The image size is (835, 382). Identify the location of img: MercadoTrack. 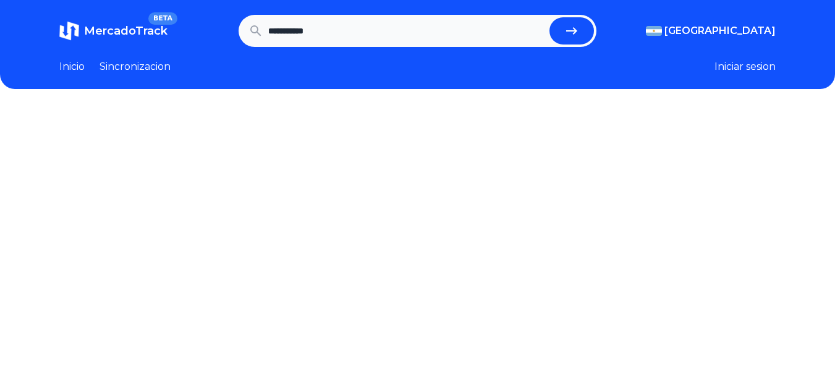
(69, 31).